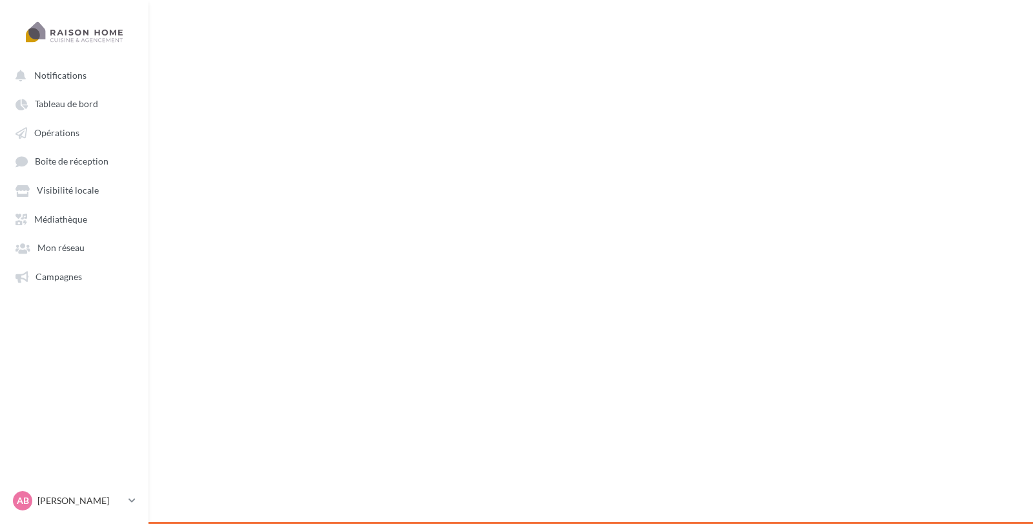 The height and width of the screenshot is (524, 1033). Describe the element at coordinates (72, 75) in the screenshot. I see `button: Notifications` at that location.